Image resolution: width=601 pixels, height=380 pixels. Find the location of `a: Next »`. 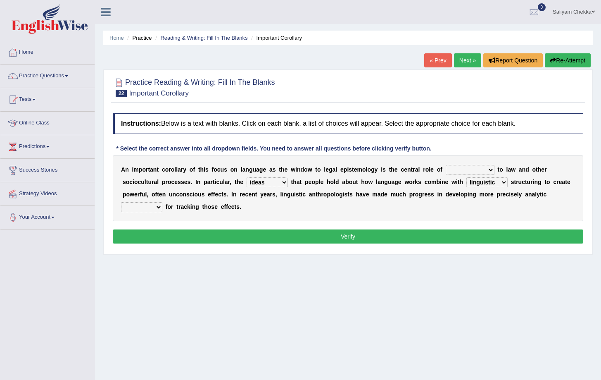

a: Next » is located at coordinates (468, 60).